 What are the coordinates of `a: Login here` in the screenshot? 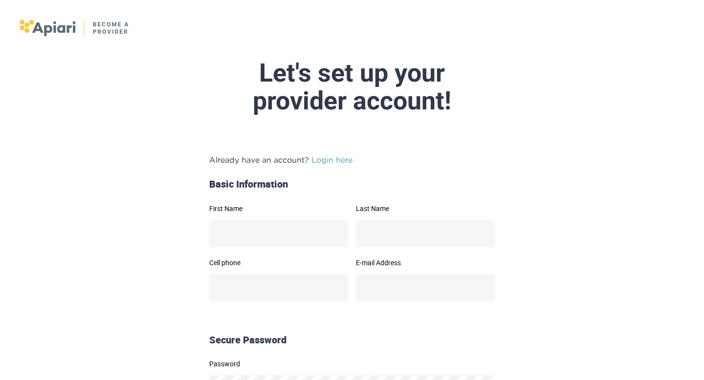 It's located at (332, 160).